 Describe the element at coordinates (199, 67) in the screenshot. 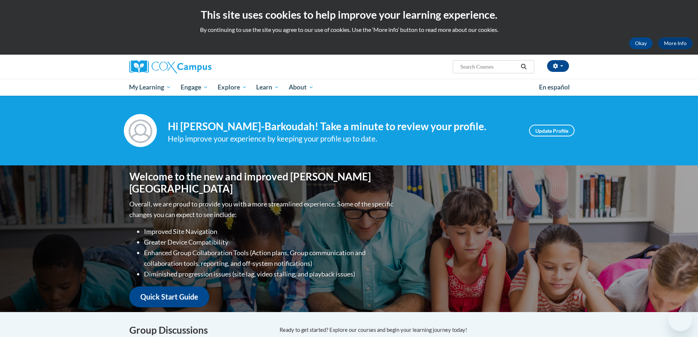

I see `a: Cox Campus` at that location.